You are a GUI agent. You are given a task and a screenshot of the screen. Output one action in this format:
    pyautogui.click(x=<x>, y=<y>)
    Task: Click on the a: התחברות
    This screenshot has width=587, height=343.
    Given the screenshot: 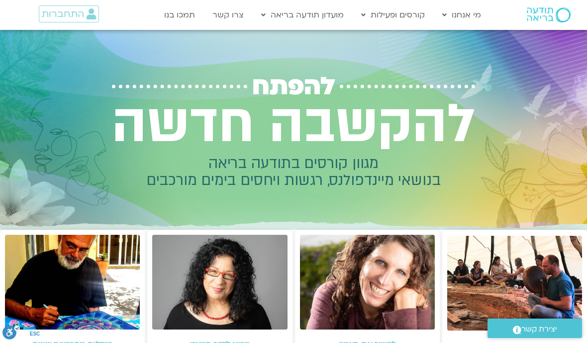 What is the action you would take?
    pyautogui.click(x=69, y=14)
    